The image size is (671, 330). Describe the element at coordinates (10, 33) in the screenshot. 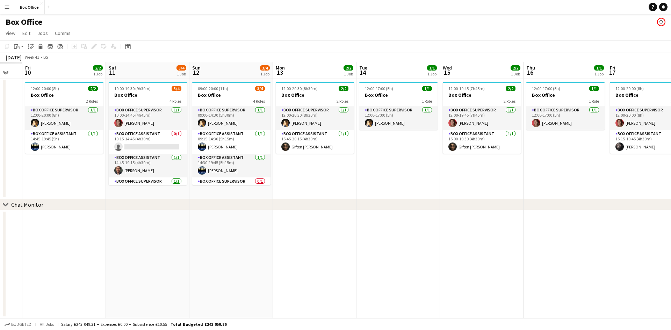

I see `a: View` at that location.